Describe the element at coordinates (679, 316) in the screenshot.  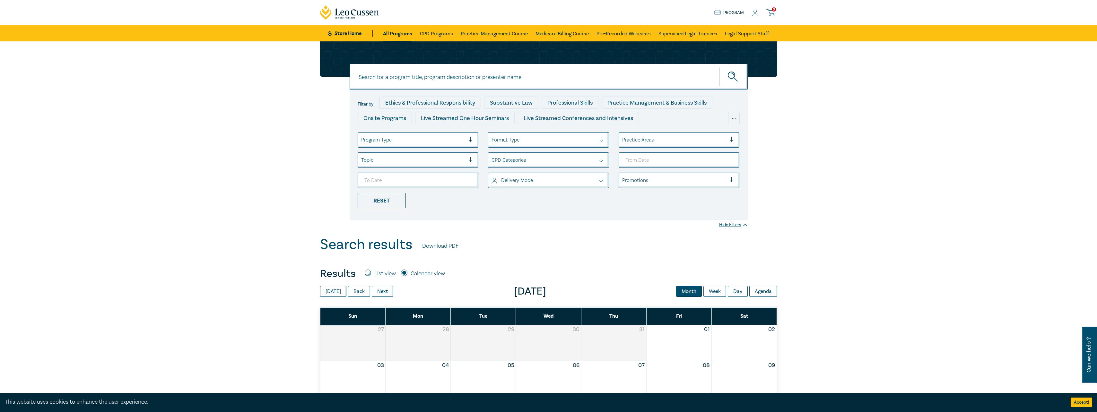
I see `span: Fri` at that location.